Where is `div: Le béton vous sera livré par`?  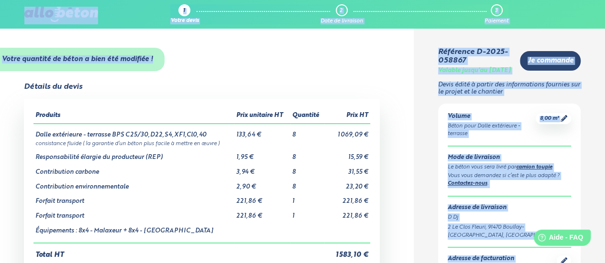 div: Le béton vous sera livré par is located at coordinates (509, 168).